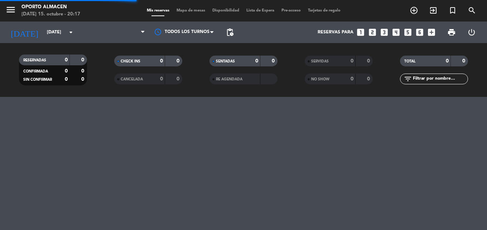 The width and height of the screenshot is (487, 230). I want to click on span: SIN CONFIRMAR, so click(38, 80).